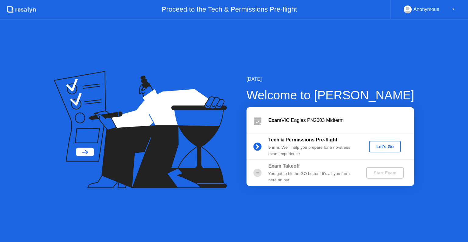 This screenshot has width=468, height=242. I want to click on button: Let's Go, so click(385, 147).